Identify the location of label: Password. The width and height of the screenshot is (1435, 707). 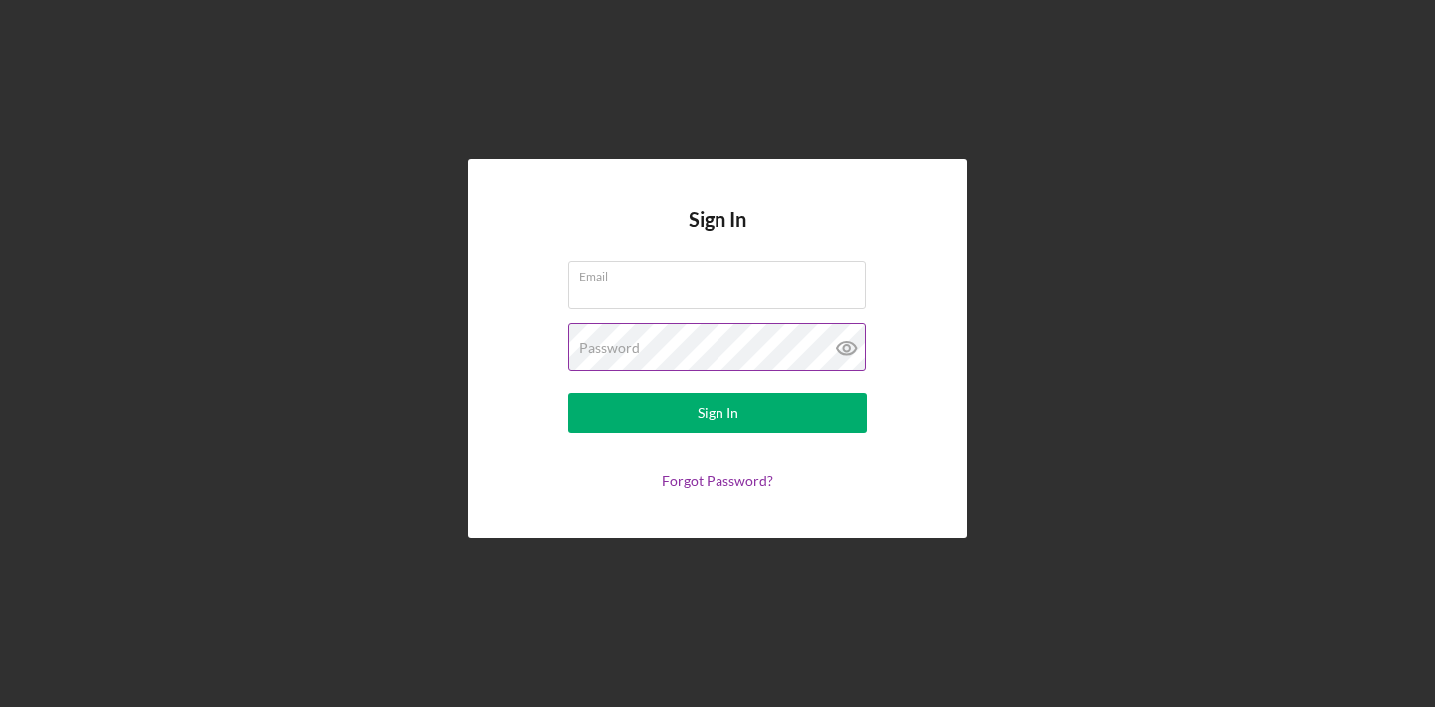
(609, 348).